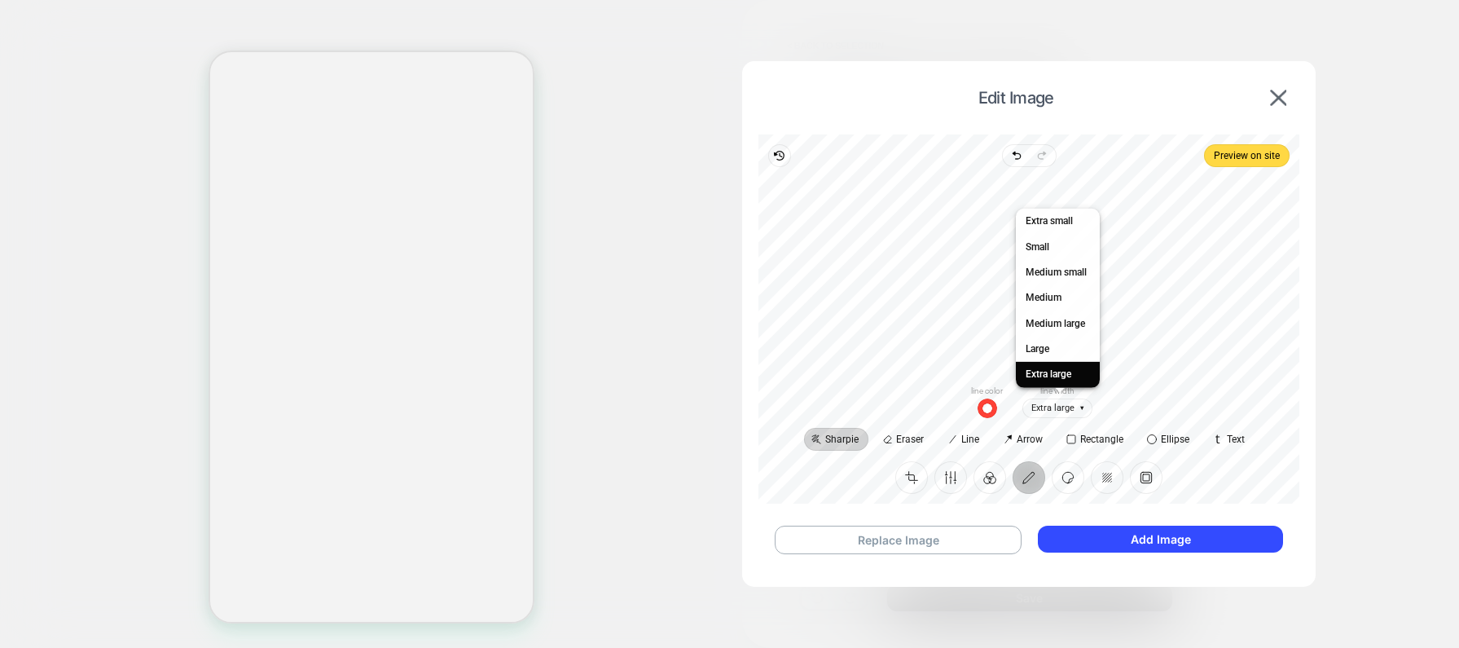 The width and height of the screenshot is (1459, 648). What do you see at coordinates (898, 539) in the screenshot?
I see `button: Replace Image` at bounding box center [898, 539].